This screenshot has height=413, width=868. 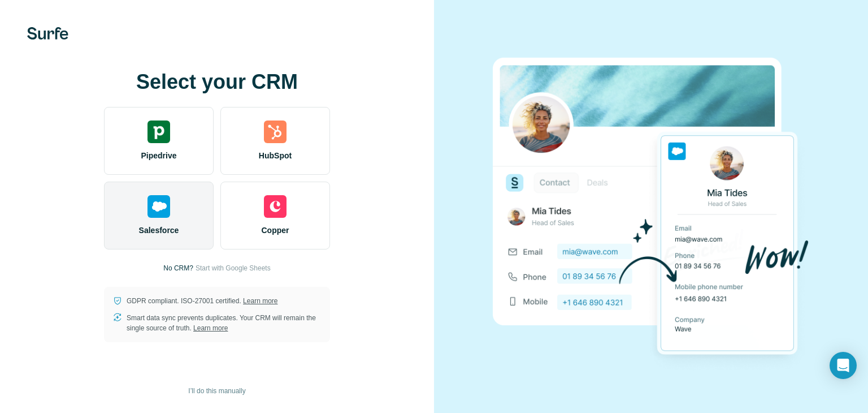 I want to click on span: Start with Google Sheets, so click(x=233, y=268).